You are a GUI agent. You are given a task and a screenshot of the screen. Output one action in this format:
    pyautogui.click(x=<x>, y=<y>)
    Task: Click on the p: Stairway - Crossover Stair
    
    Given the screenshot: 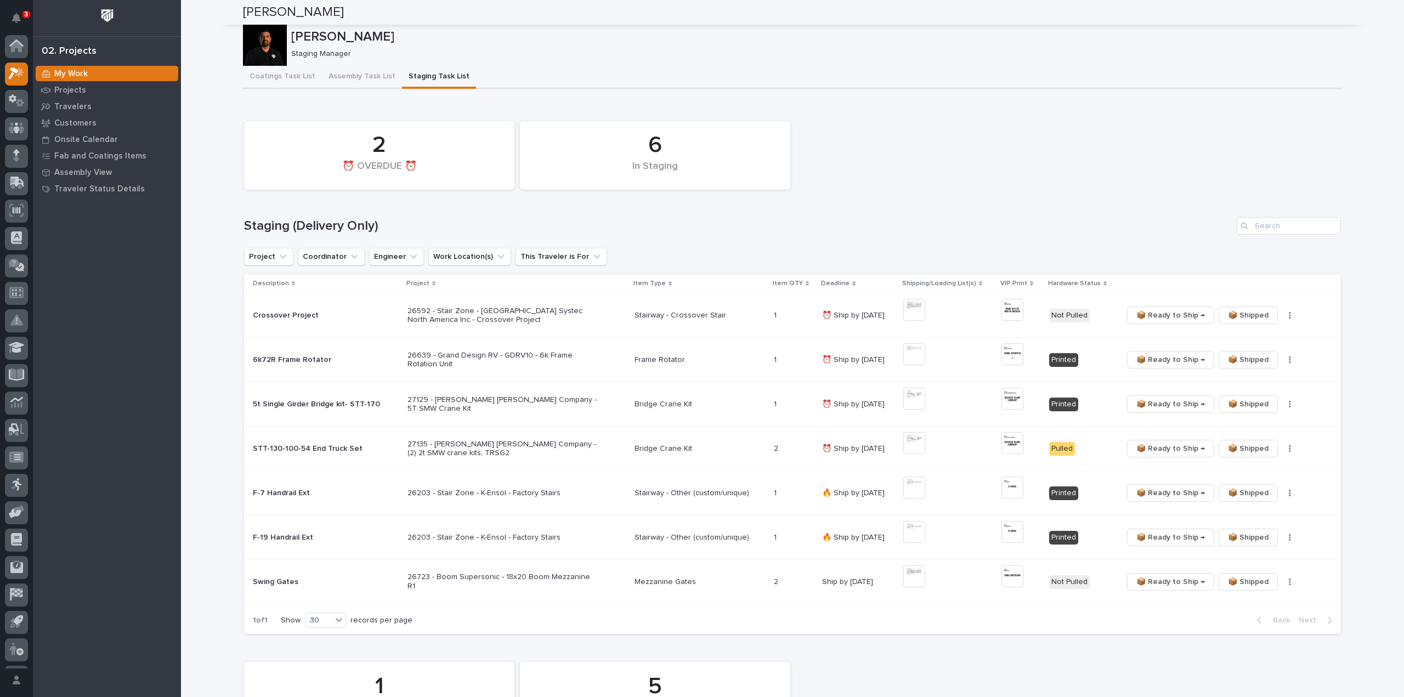 What is the action you would take?
    pyautogui.click(x=700, y=315)
    